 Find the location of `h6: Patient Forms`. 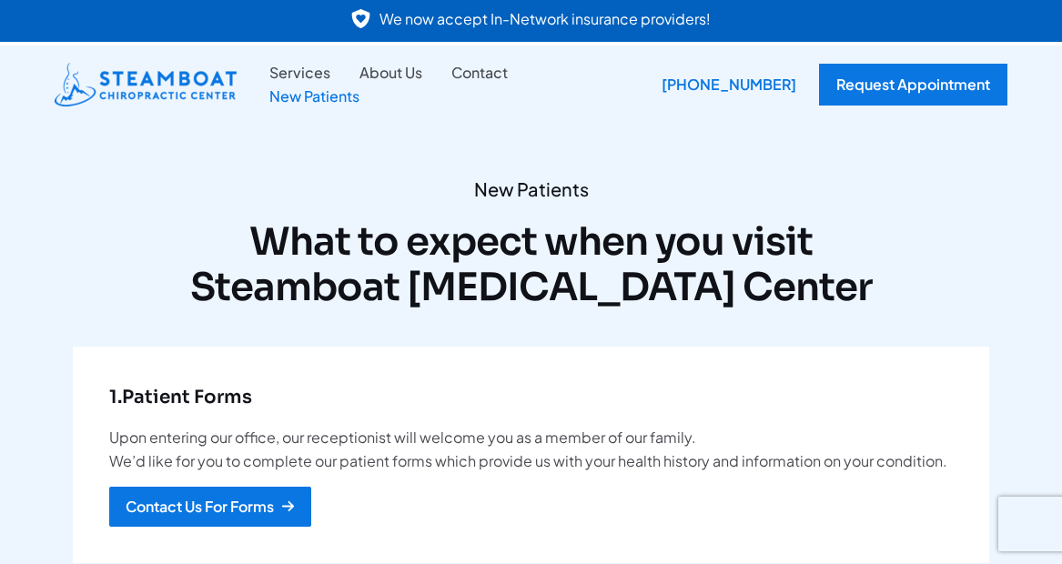

h6: Patient Forms is located at coordinates (531, 398).